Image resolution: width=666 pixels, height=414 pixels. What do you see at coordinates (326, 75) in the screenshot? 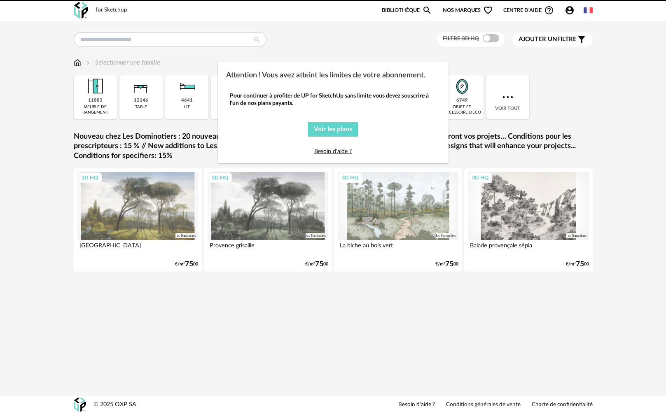
I see `span: Attention ! Vous avez atteint les limites de votre abonnement.` at bounding box center [326, 75].